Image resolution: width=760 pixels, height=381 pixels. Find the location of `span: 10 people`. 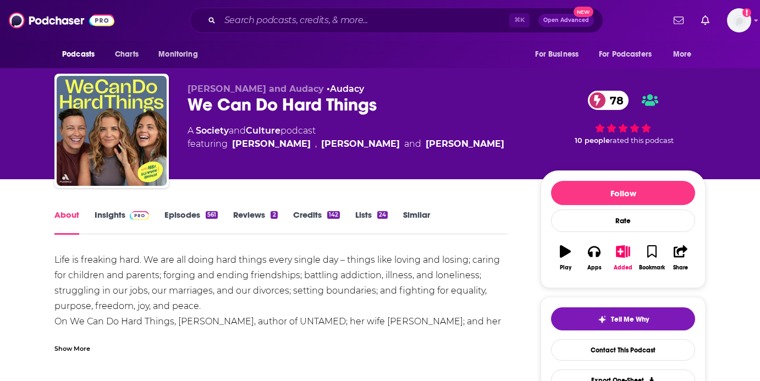

span: 10 people is located at coordinates (592, 140).